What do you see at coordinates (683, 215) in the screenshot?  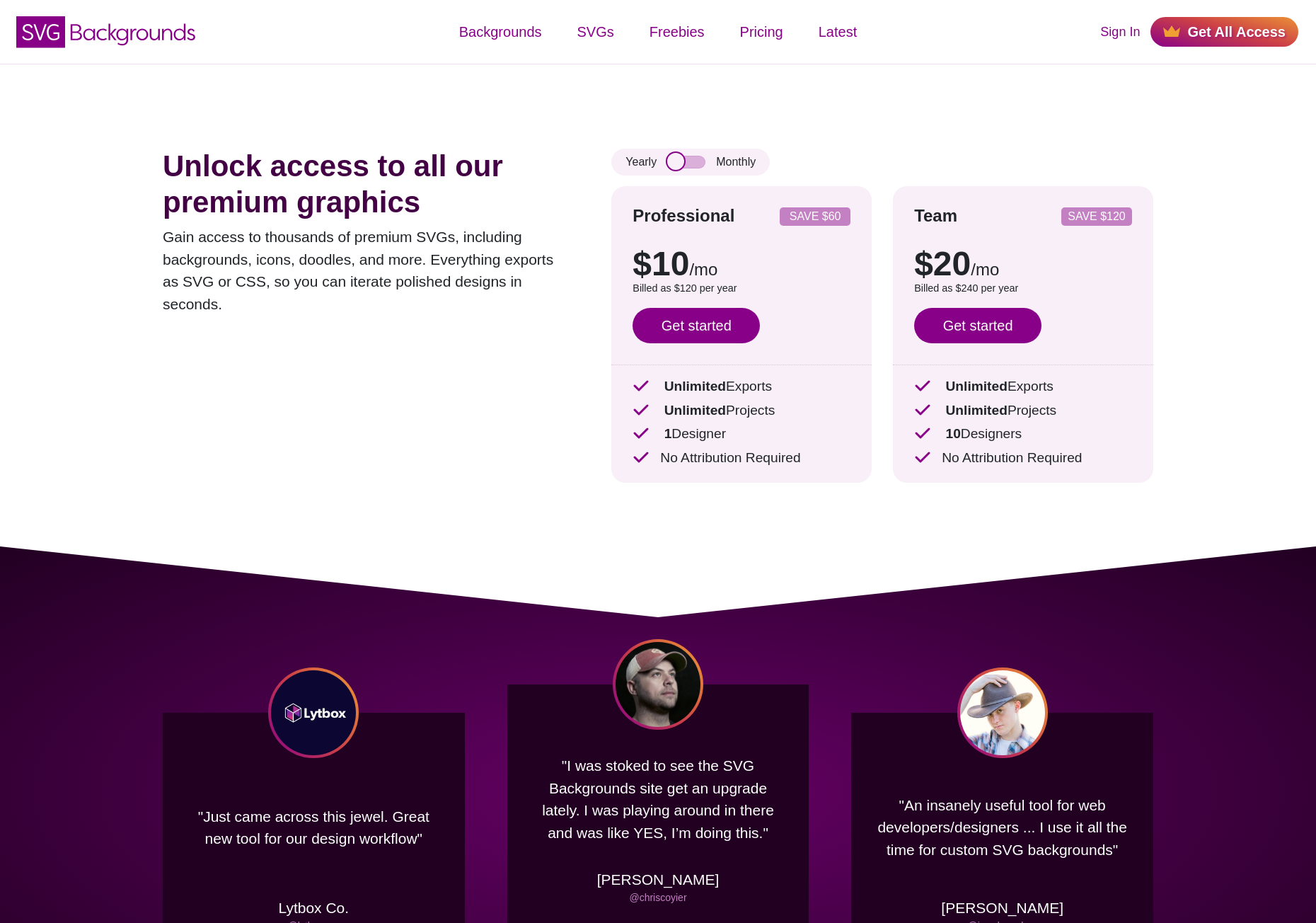 I see `strong: Professional` at bounding box center [683, 215].